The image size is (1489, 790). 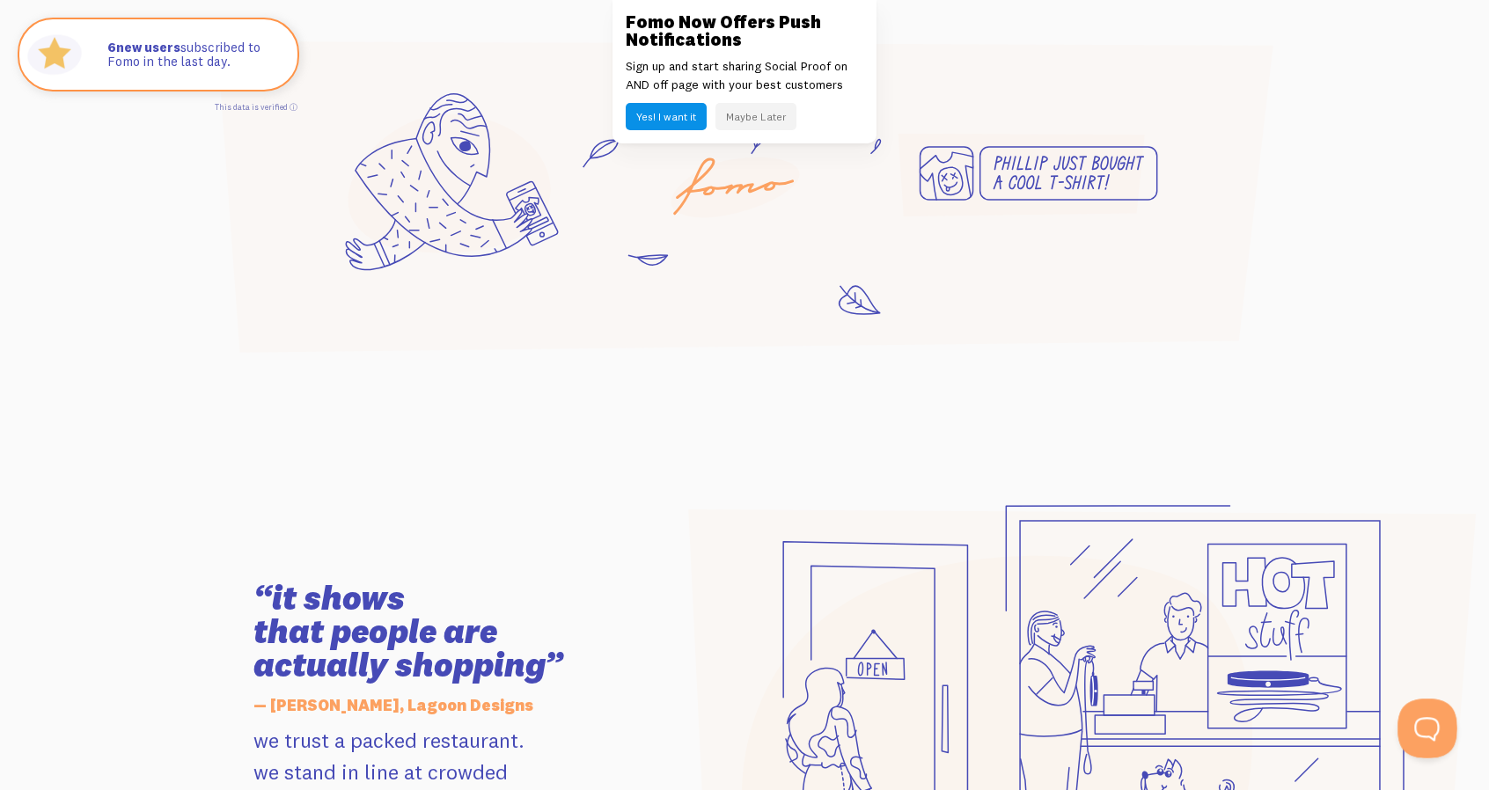 I want to click on span: 6, so click(x=112, y=48).